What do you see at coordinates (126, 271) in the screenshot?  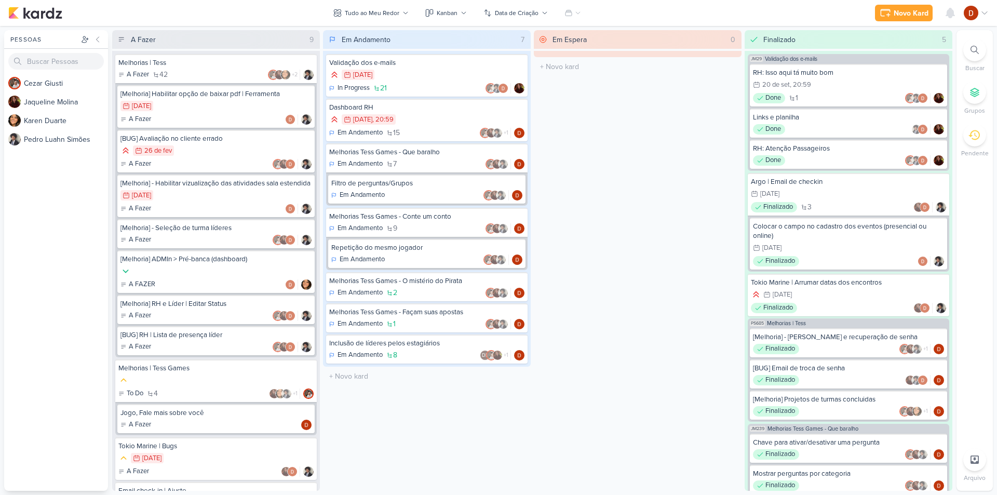 I see `div: Prioridade Baixa` at bounding box center [126, 271].